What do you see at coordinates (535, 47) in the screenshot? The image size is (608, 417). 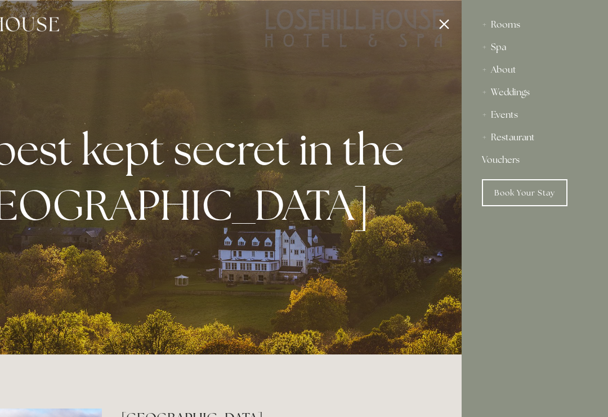 I see `div: Spa` at bounding box center [535, 47].